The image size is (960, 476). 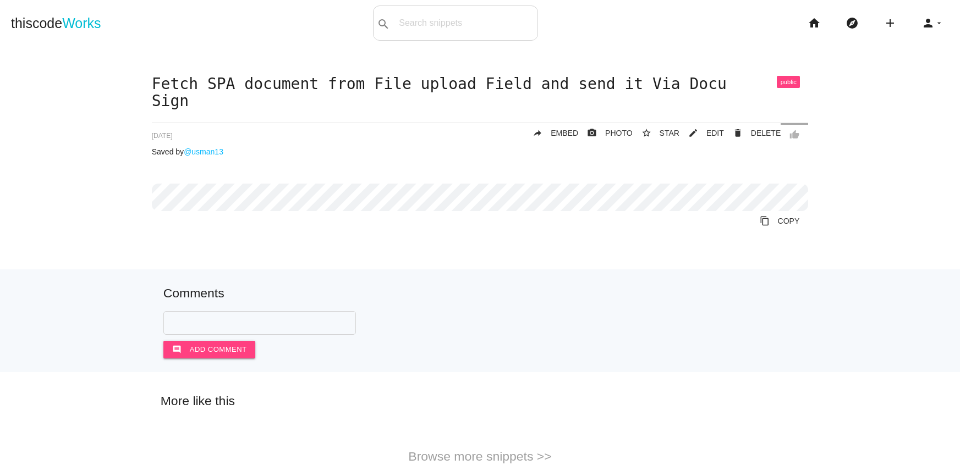 What do you see at coordinates (210, 350) in the screenshot?
I see `button: commentAdd comment` at bounding box center [210, 350].